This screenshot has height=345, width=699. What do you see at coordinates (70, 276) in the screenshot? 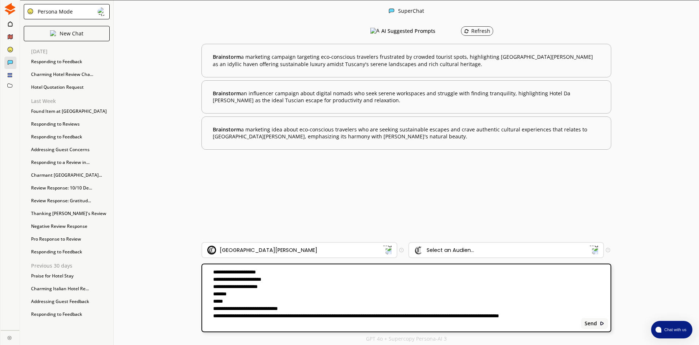
I see `div: Praise for Hotel Stay` at bounding box center [70, 276].